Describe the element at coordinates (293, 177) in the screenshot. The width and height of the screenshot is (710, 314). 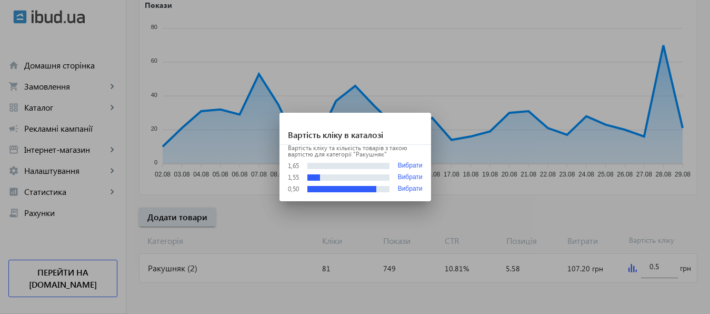
I see `div: 1,55` at that location.